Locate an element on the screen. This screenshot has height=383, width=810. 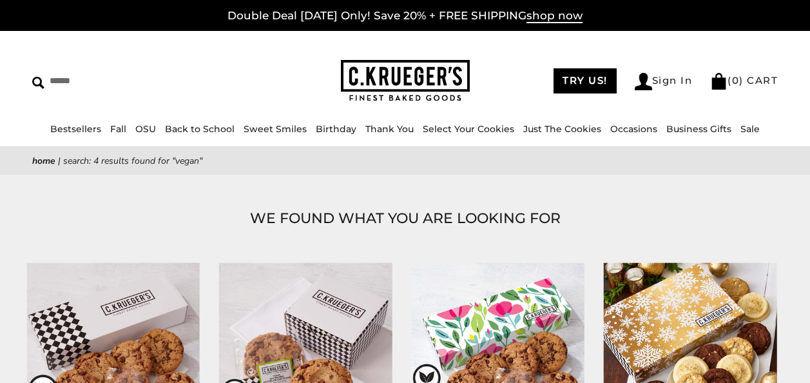
h1: WE FOUND WHAT YOU ARE LOOKING FOR is located at coordinates (405, 218).